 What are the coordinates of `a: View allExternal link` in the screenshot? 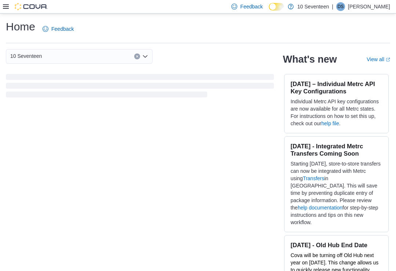 It's located at (378, 59).